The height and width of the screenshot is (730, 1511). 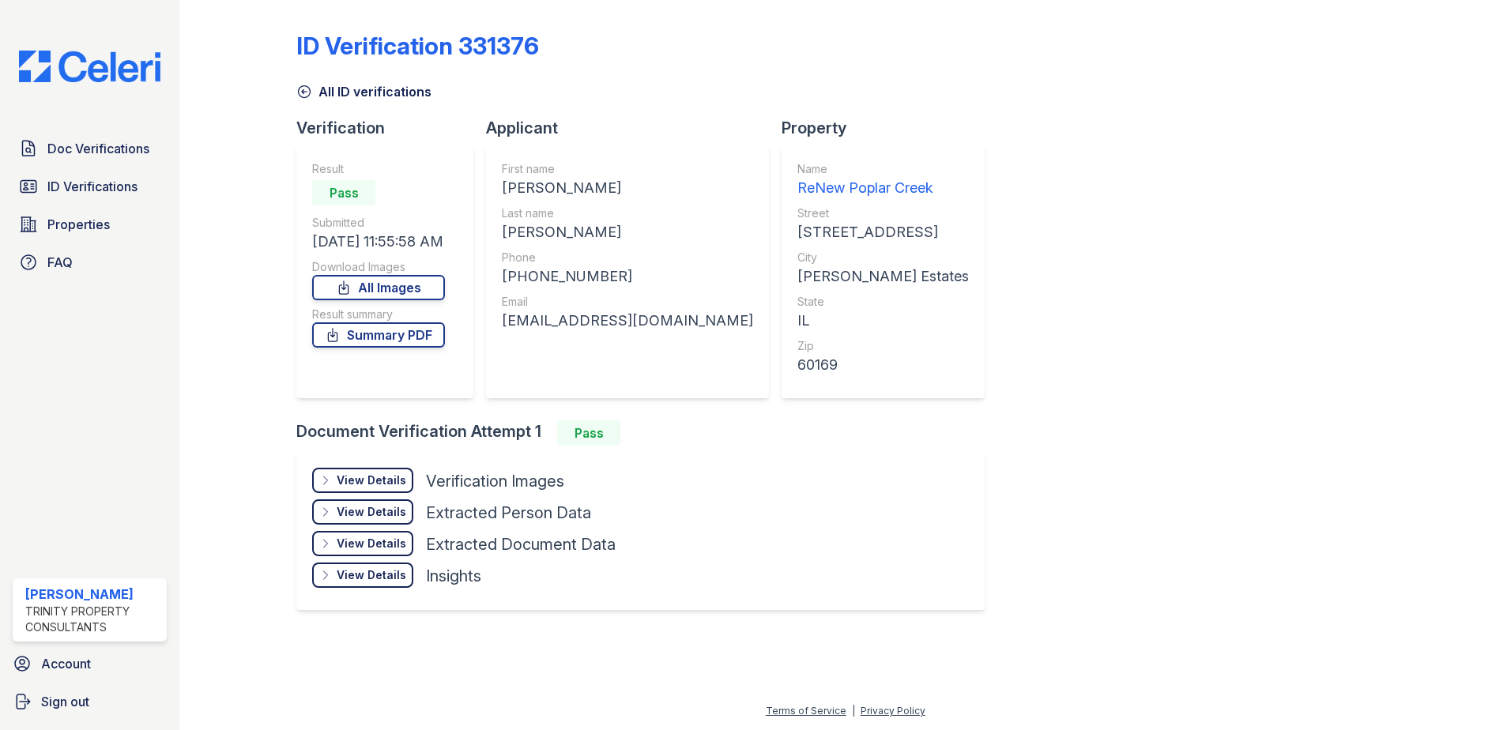 I want to click on div: Download Images, so click(x=379, y=267).